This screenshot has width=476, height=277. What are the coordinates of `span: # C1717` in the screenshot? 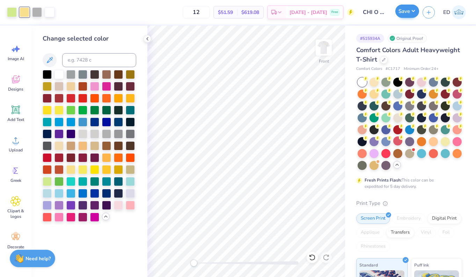 It's located at (393, 69).